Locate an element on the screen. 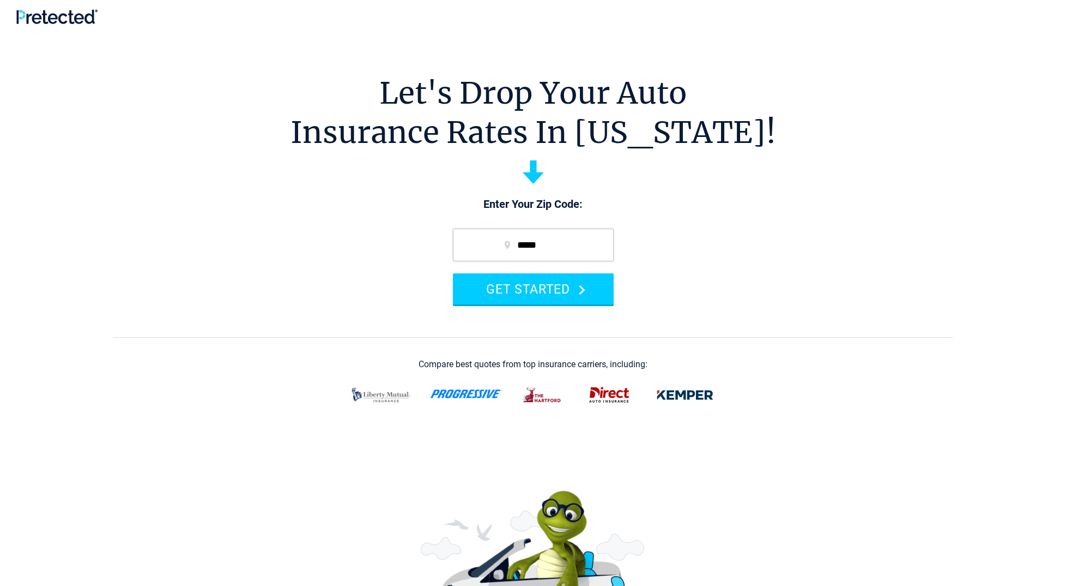 The image size is (1066, 586). img: thehartford is located at coordinates (543, 395).